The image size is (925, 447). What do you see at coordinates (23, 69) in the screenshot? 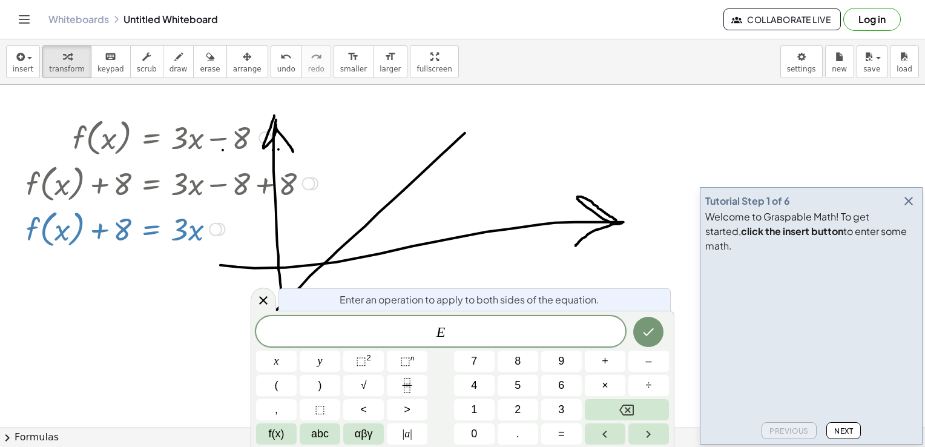
I see `span: insert` at bounding box center [23, 69].